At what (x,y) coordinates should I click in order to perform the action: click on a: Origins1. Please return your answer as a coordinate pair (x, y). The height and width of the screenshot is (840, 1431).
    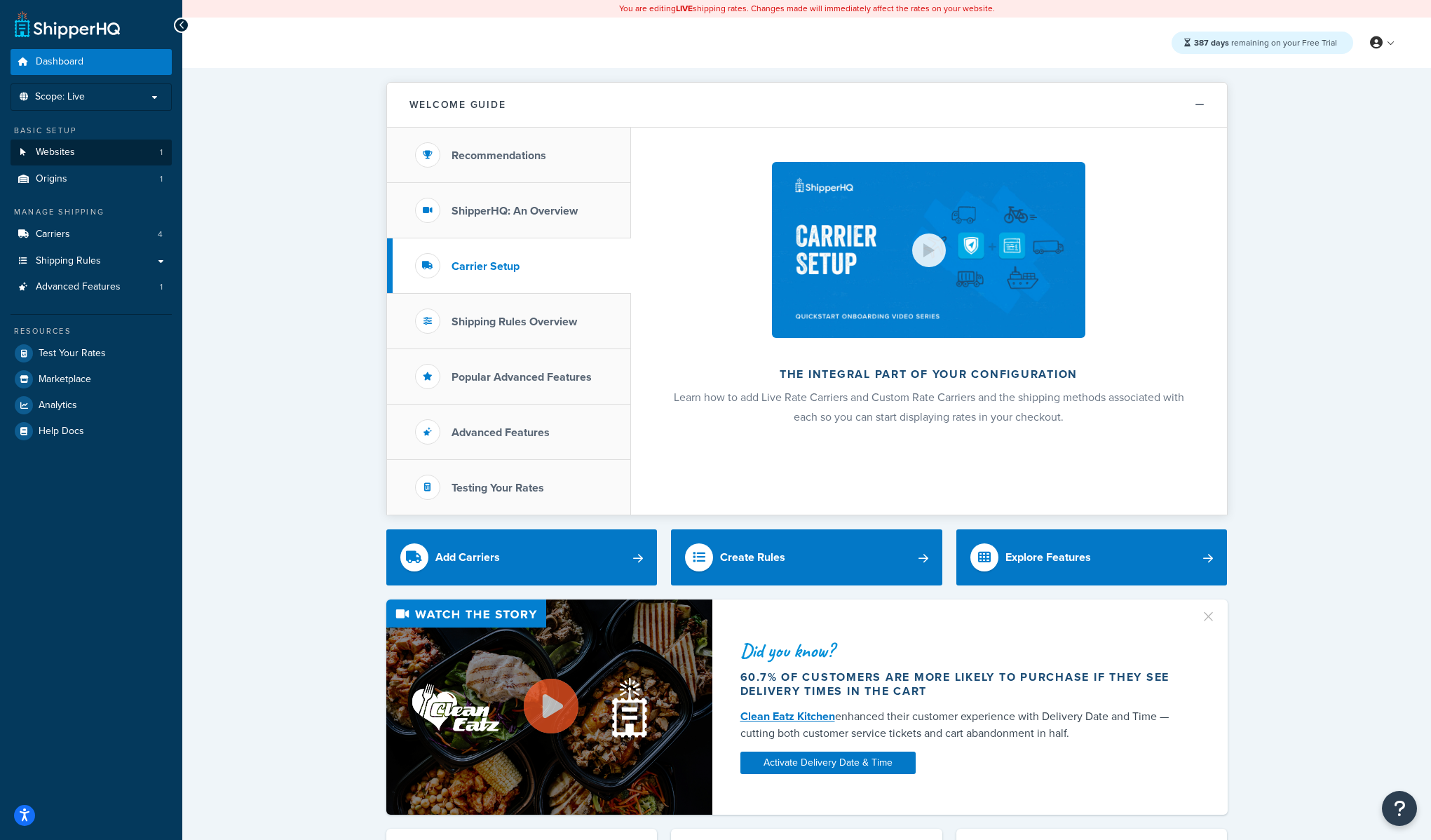
    Looking at the image, I should click on (91, 179).